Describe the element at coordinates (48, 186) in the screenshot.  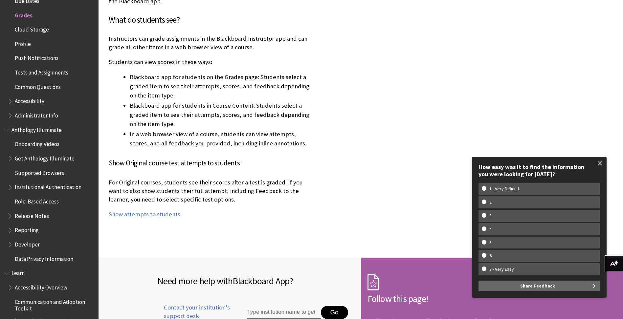
I see `span: Institutional Authentication` at that location.